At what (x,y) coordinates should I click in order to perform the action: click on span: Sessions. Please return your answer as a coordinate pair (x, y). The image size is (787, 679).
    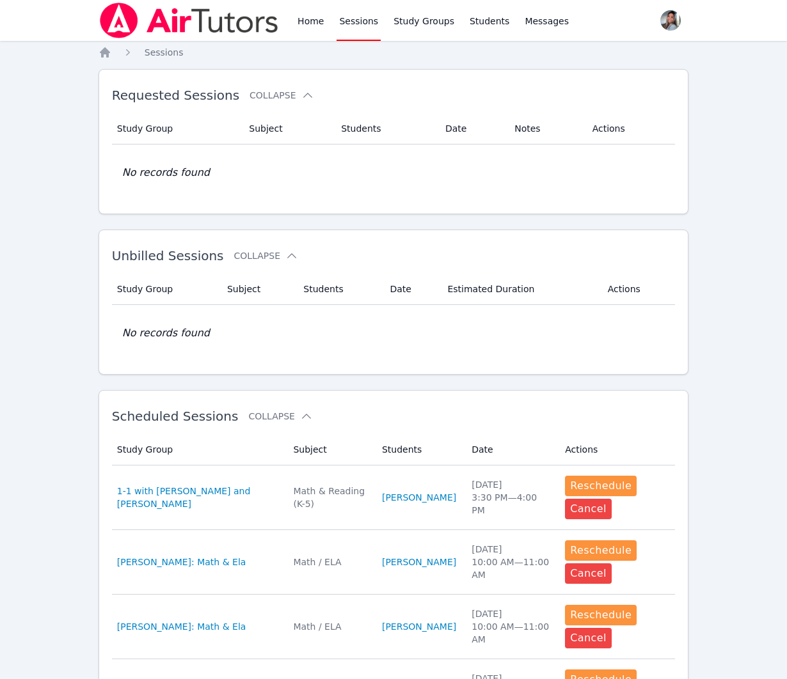
    Looking at the image, I should click on (164, 52).